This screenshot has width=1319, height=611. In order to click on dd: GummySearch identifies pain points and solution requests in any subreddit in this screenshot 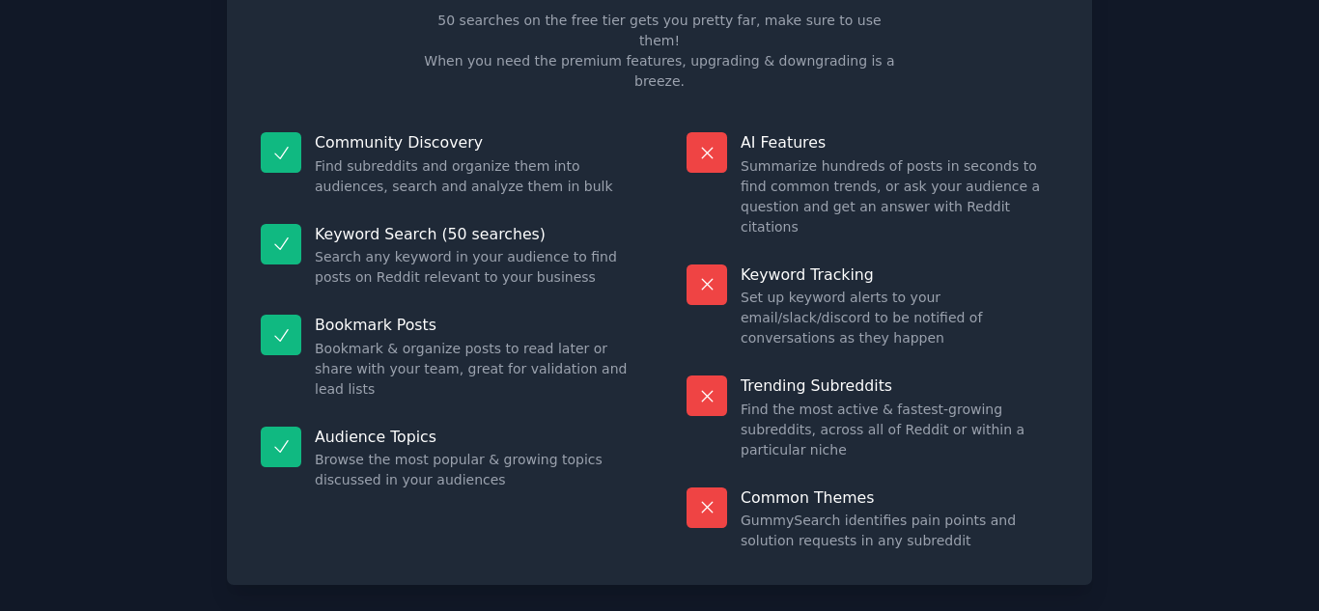, I will do `click(899, 531)`.